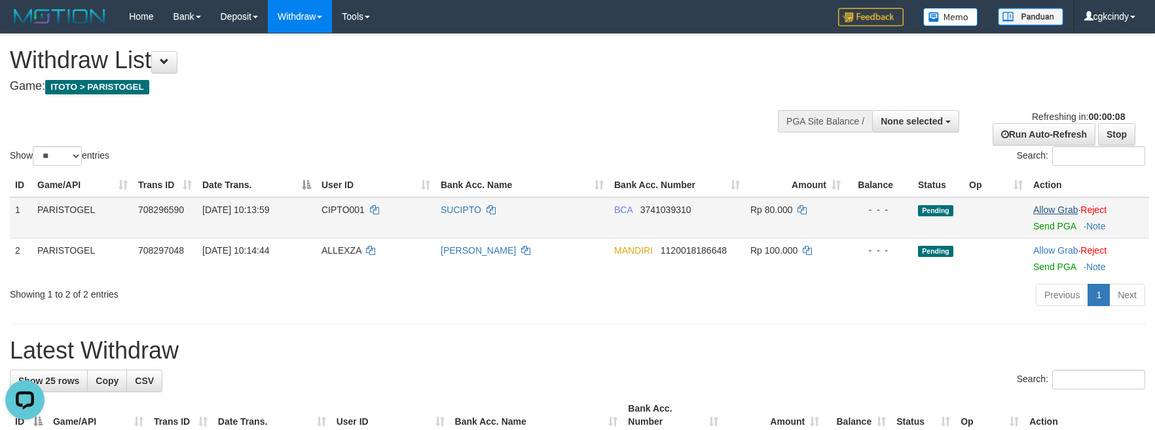 The width and height of the screenshot is (1155, 430). I want to click on span: Refreshing in:, so click(1079, 117).